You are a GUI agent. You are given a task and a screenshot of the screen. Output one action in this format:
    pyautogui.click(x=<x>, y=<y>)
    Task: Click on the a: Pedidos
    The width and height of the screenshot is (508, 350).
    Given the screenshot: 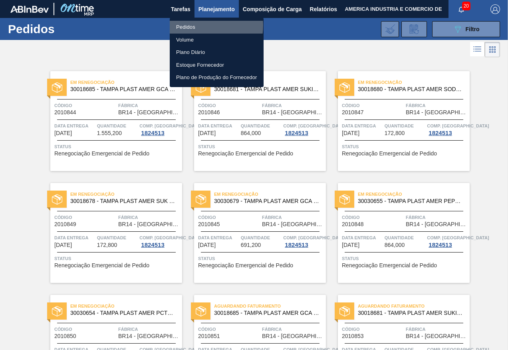 What is the action you would take?
    pyautogui.click(x=216, y=27)
    